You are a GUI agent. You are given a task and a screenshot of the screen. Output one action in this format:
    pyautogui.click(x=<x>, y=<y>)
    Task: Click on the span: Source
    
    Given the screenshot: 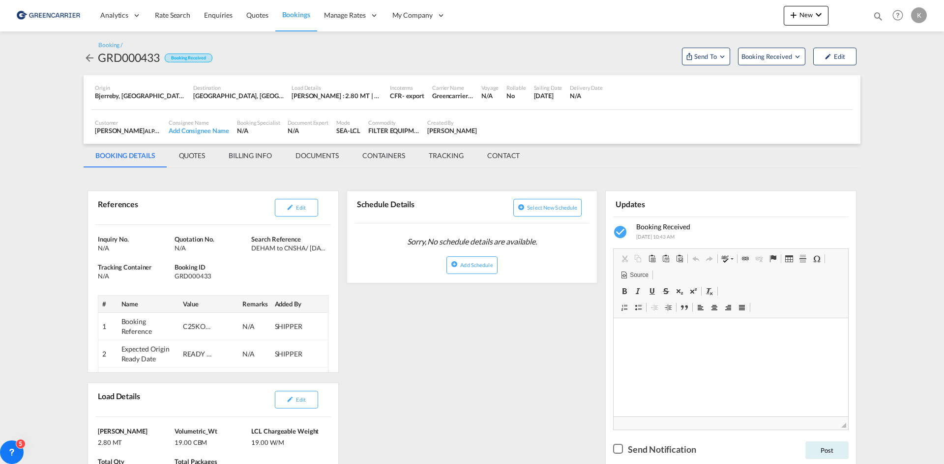 What is the action you would take?
    pyautogui.click(x=638, y=275)
    